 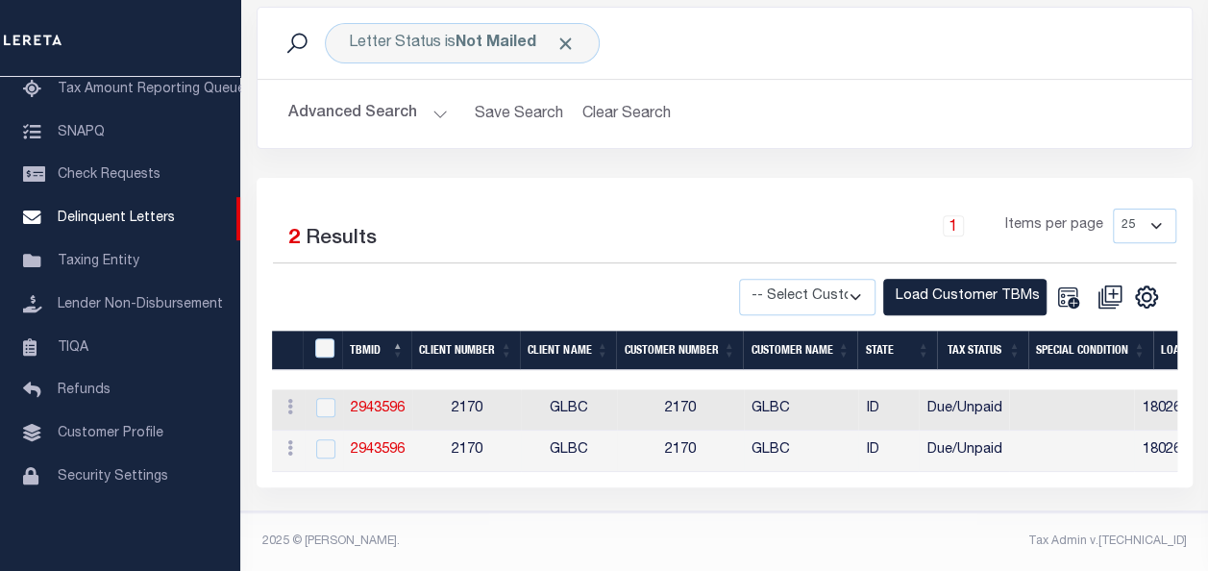 What do you see at coordinates (84, 390) in the screenshot?
I see `span: Refunds` at bounding box center [84, 390].